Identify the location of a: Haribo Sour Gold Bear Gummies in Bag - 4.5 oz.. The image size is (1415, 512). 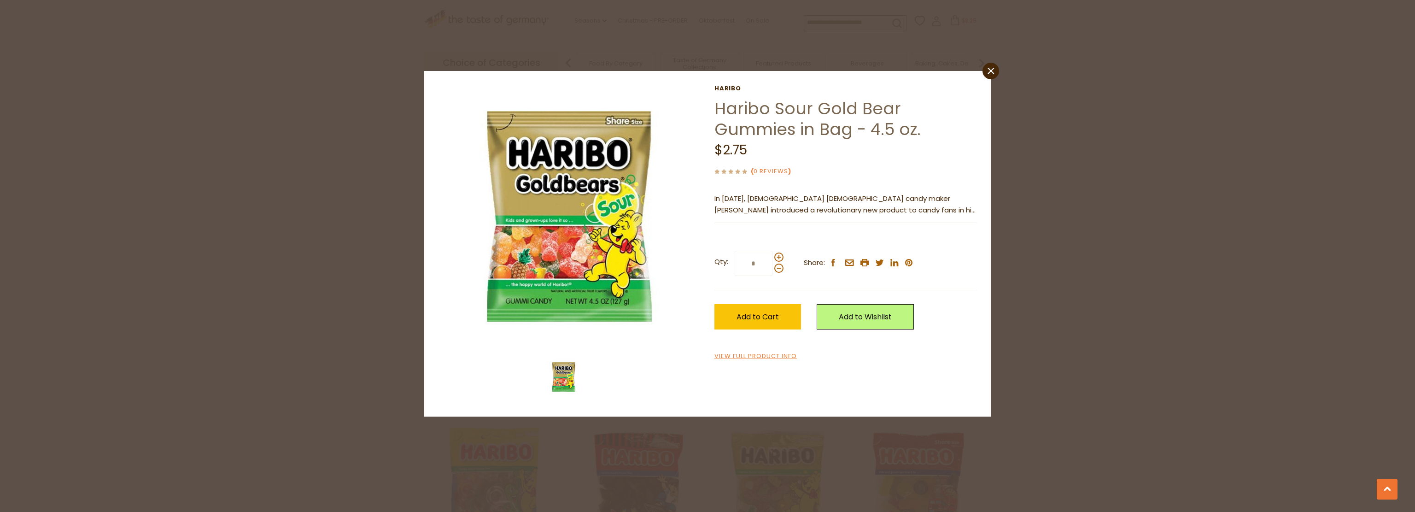
(818, 119).